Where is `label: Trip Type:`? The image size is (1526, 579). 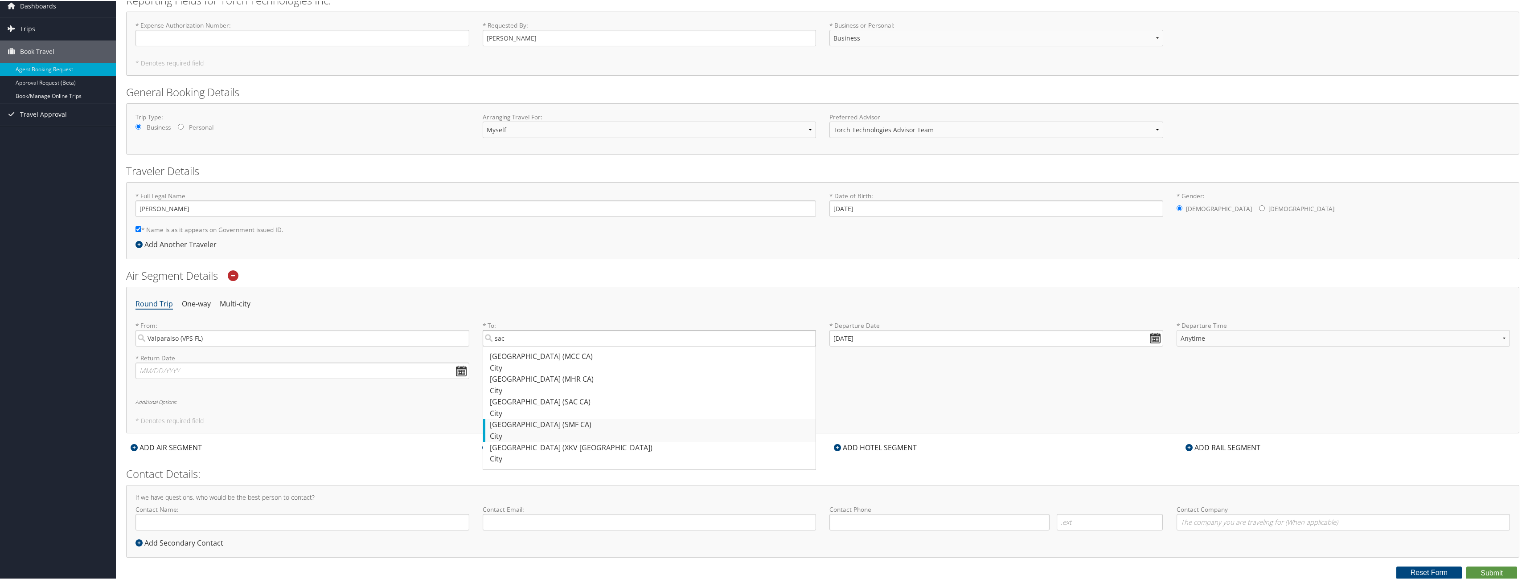 label: Trip Type: is located at coordinates (302, 116).